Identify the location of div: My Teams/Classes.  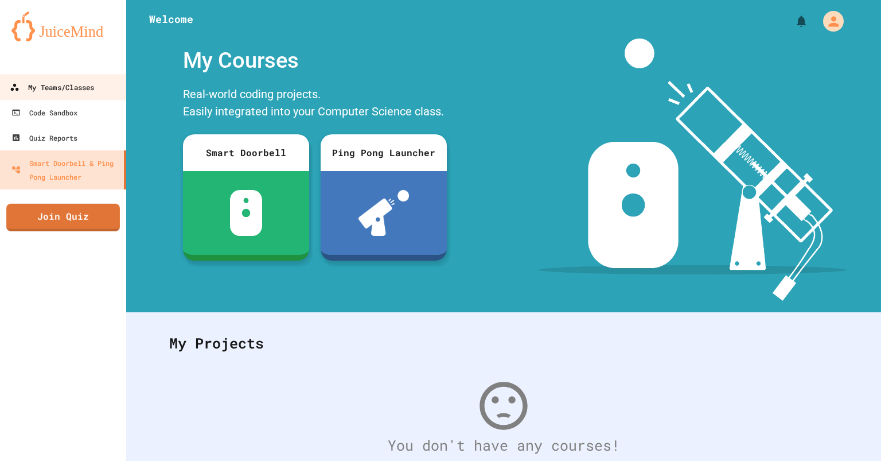
(52, 87).